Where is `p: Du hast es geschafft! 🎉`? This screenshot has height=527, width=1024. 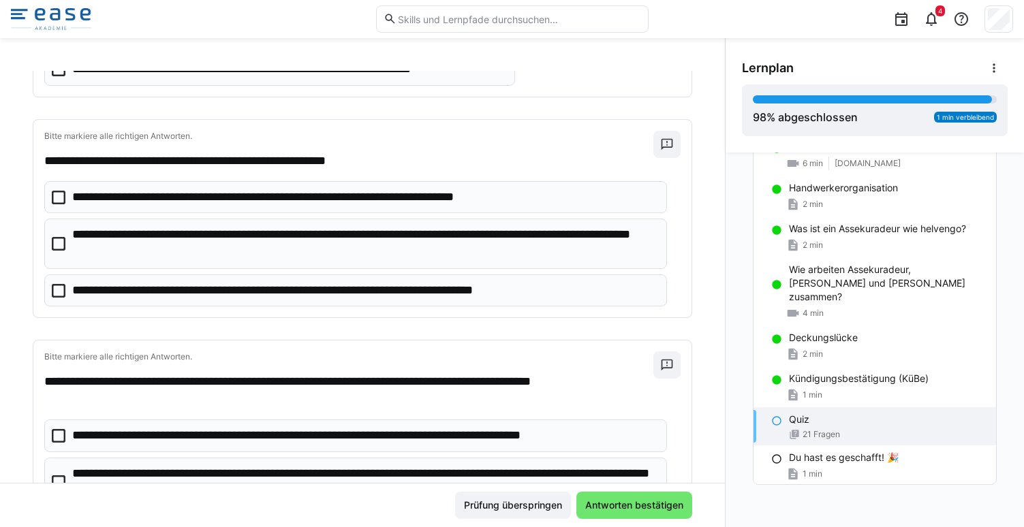 p: Du hast es geschafft! 🎉 is located at coordinates (843, 458).